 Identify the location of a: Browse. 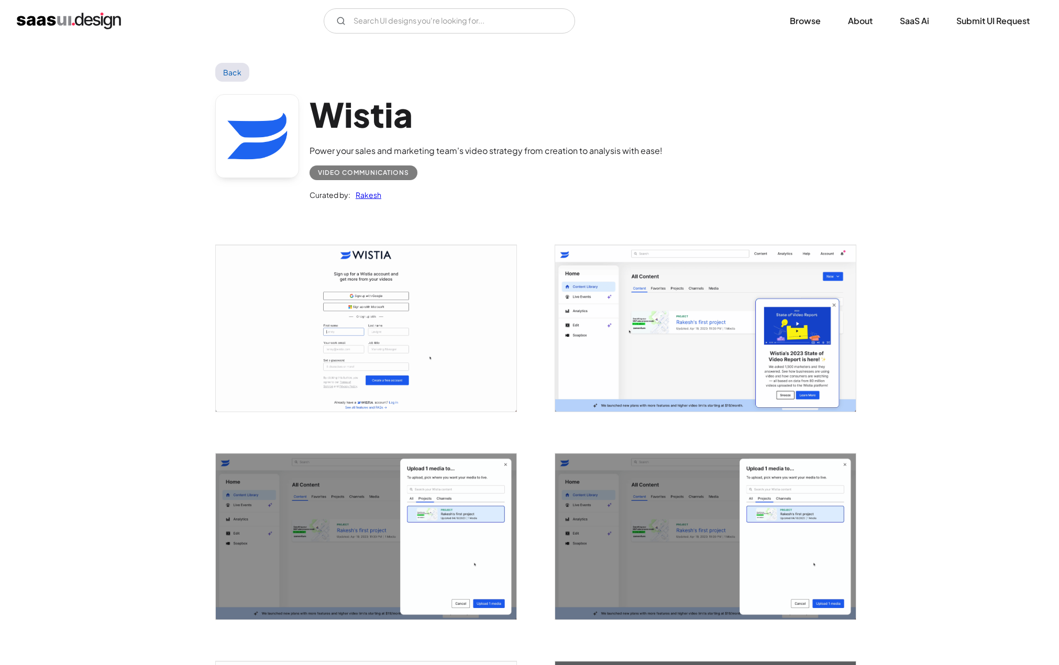
(805, 21).